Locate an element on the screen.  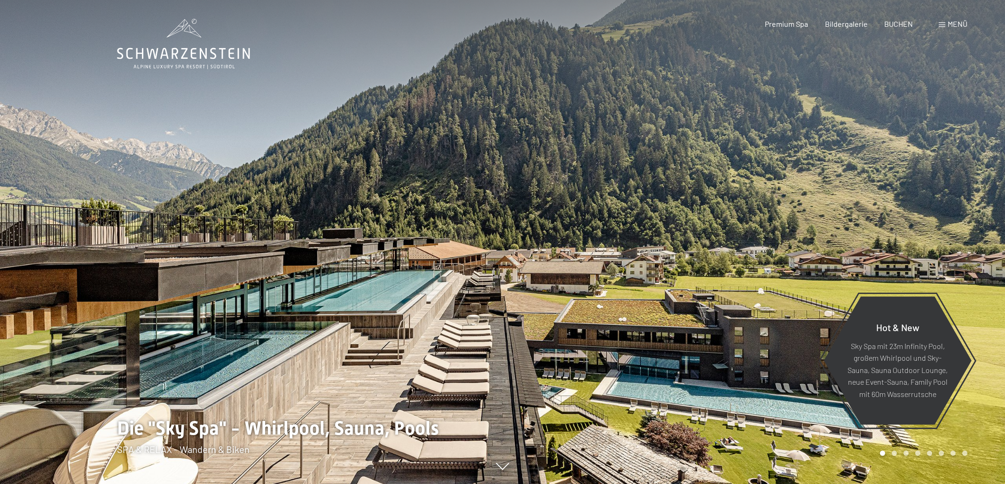
span: Menü is located at coordinates (958, 24).